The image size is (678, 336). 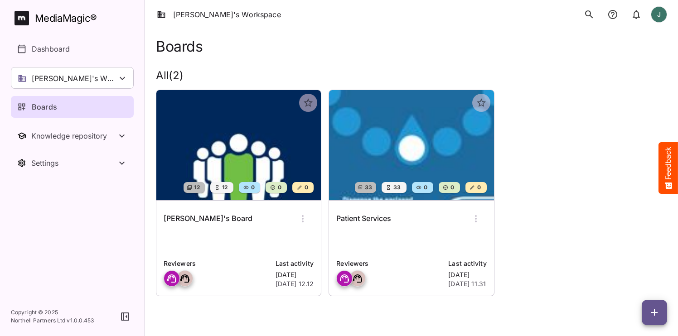 What do you see at coordinates (668, 168) in the screenshot?
I see `button: Feedback` at bounding box center [668, 168].